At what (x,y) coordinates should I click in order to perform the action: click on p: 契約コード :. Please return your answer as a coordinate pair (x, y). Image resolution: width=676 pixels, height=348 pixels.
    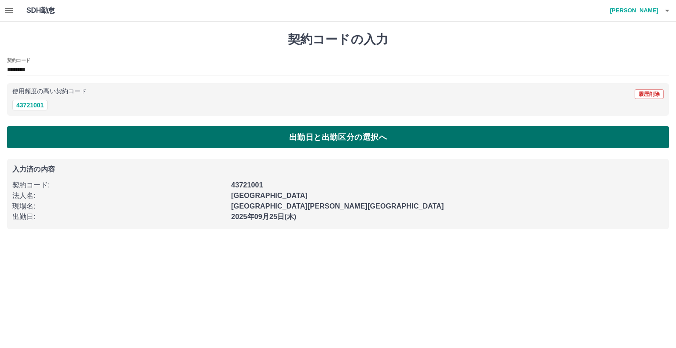
    Looking at the image, I should click on (119, 185).